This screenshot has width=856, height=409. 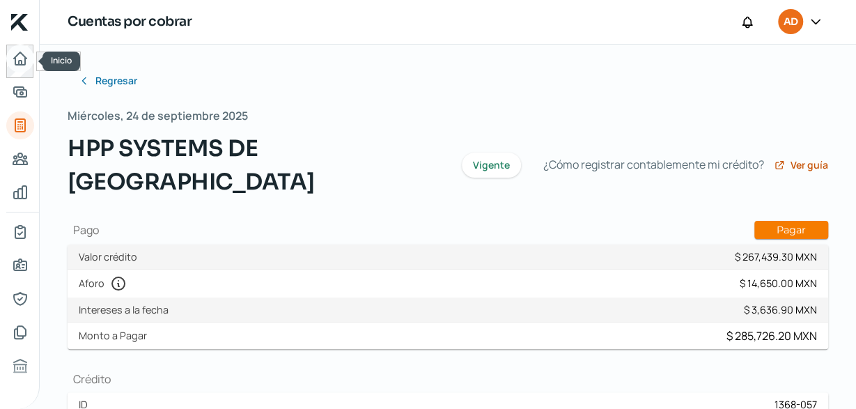 What do you see at coordinates (116, 335) in the screenshot?
I see `label: Monto a Pagar` at bounding box center [116, 335].